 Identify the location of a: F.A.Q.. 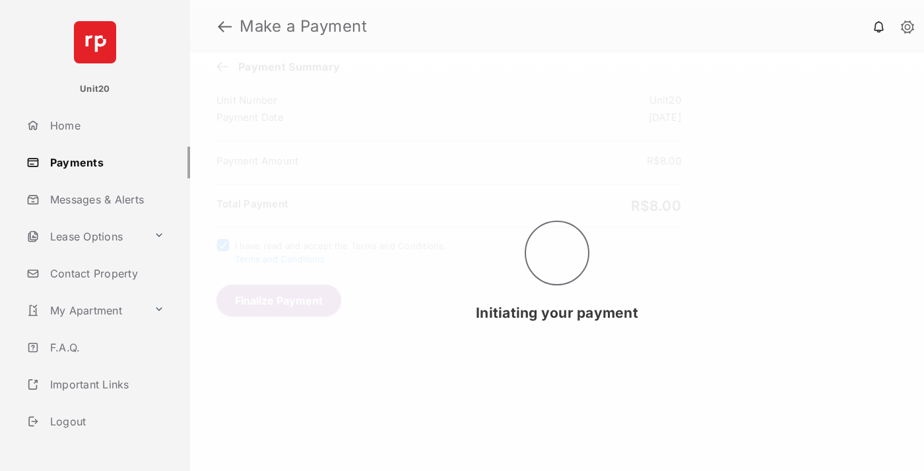
(106, 347).